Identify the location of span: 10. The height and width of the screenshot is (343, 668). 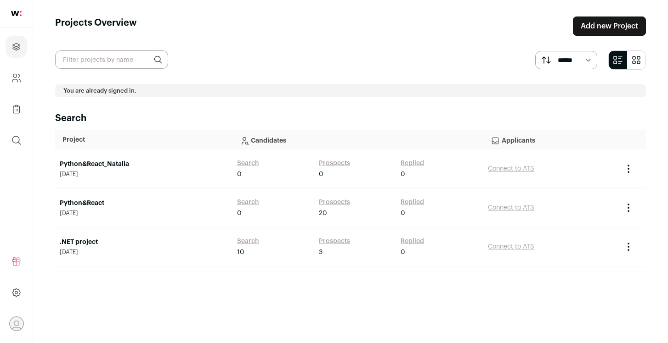
(241, 253).